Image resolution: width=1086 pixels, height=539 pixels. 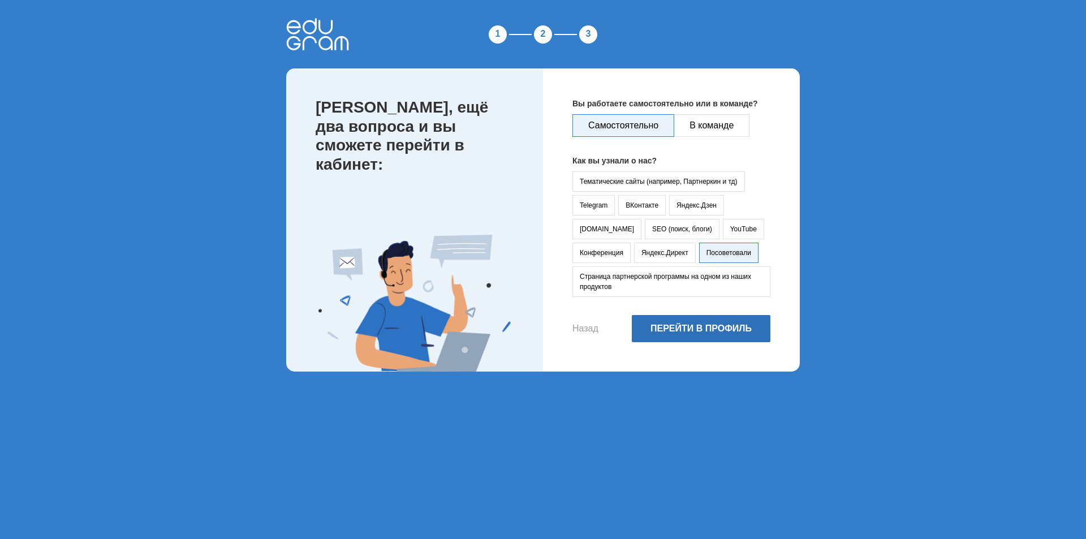 What do you see at coordinates (586, 329) in the screenshot?
I see `button: Назад` at bounding box center [586, 329].